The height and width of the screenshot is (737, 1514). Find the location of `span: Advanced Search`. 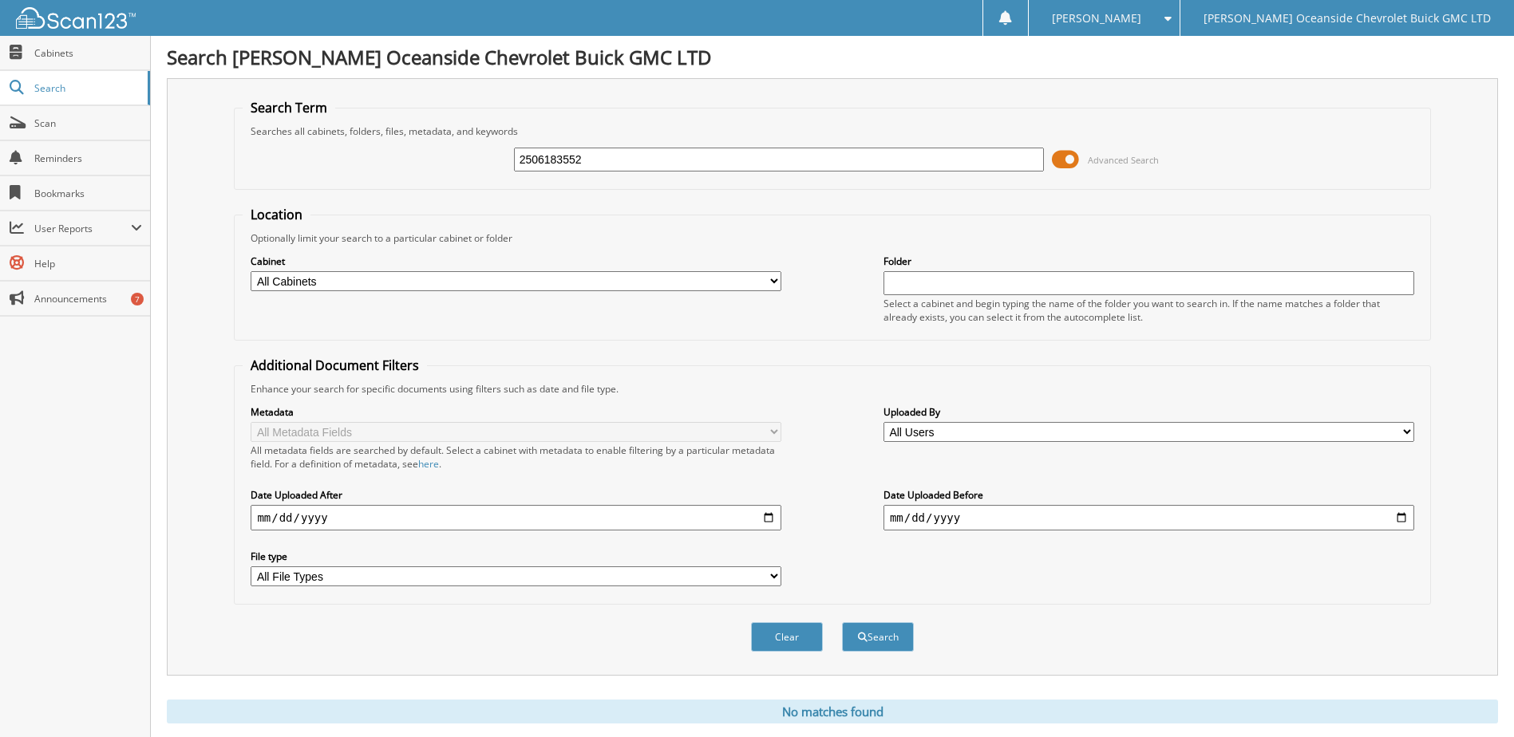

span: Advanced Search is located at coordinates (1123, 160).